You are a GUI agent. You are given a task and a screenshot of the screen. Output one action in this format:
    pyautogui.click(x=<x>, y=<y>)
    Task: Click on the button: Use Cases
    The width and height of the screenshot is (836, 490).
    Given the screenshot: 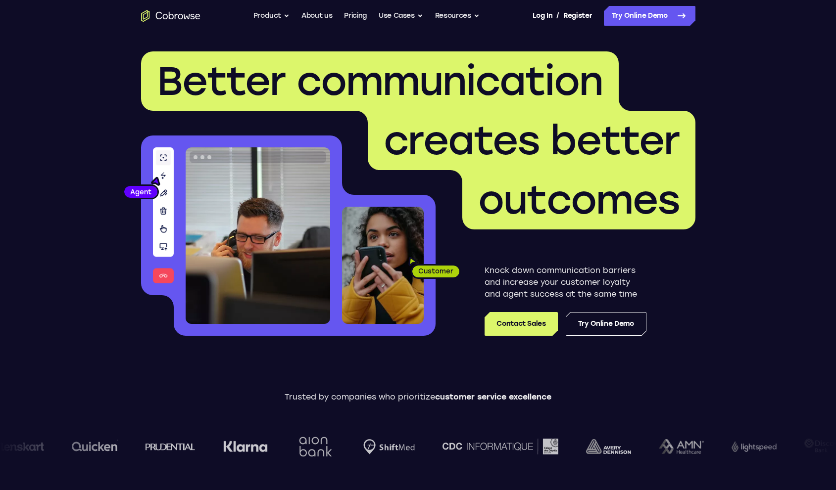 What is the action you would take?
    pyautogui.click(x=401, y=16)
    